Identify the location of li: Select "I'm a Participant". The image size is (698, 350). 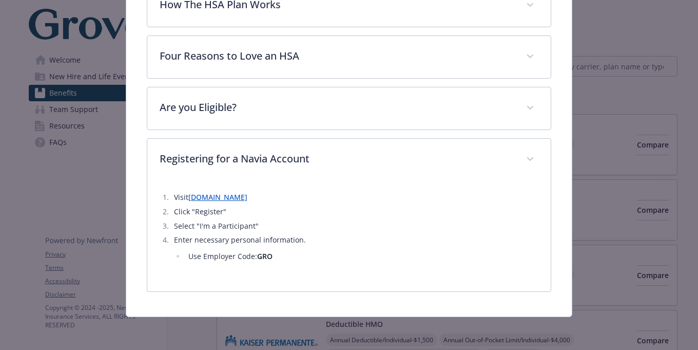
(355, 226).